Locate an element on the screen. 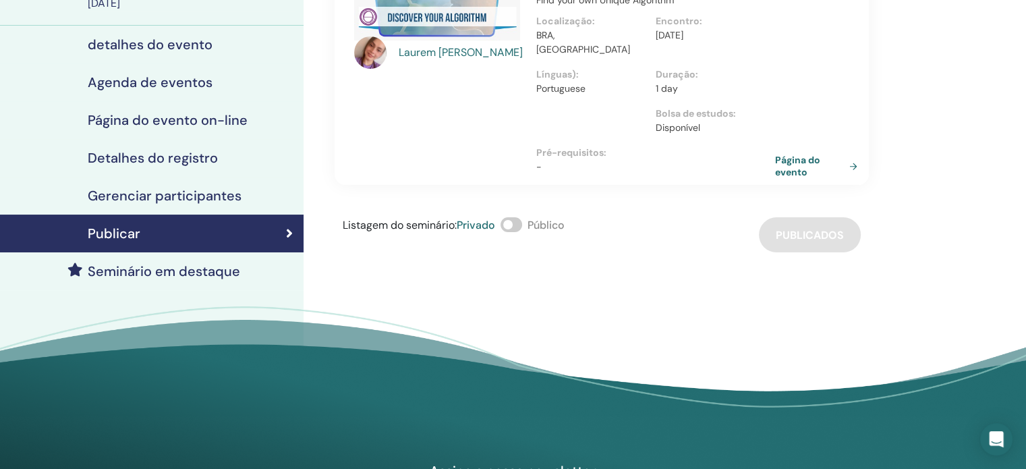 Image resolution: width=1026 pixels, height=469 pixels. p: Línguas) : is located at coordinates (592, 74).